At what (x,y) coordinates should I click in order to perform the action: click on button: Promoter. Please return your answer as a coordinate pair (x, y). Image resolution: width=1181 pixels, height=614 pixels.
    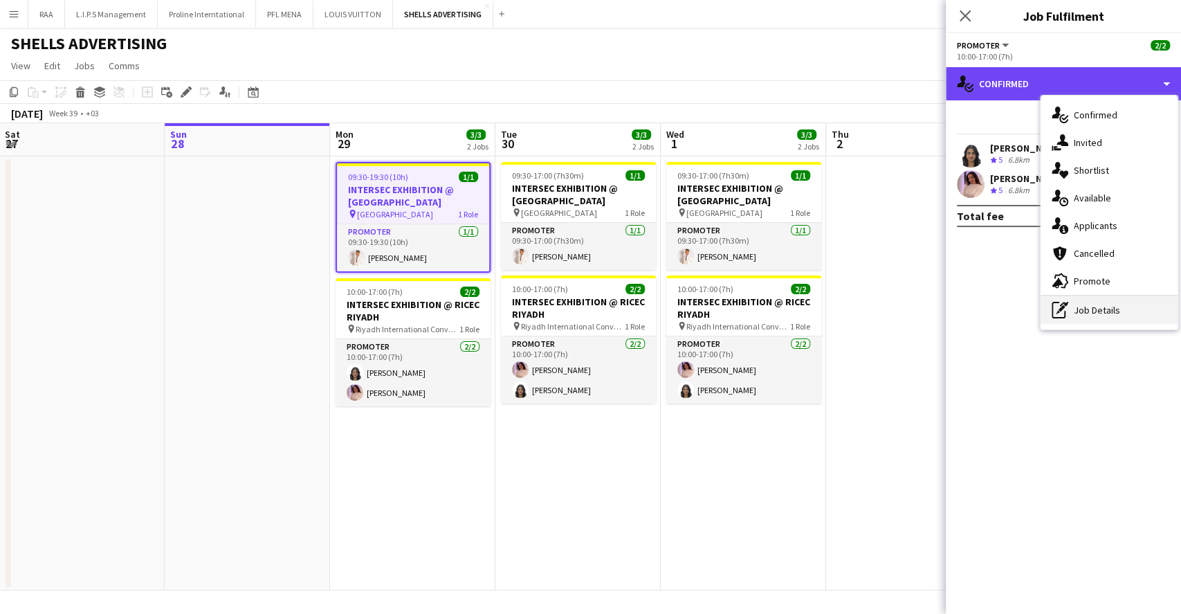
    Looking at the image, I should click on (984, 45).